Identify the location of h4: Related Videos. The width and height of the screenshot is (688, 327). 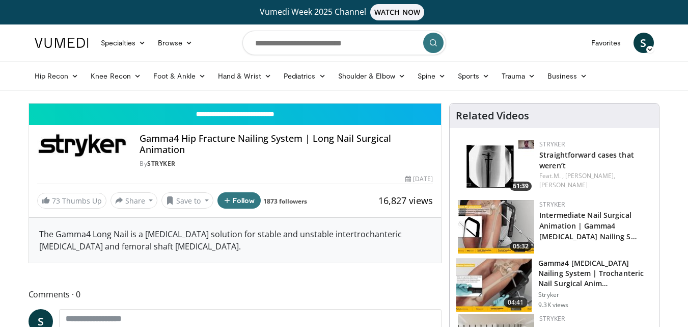
(493, 116).